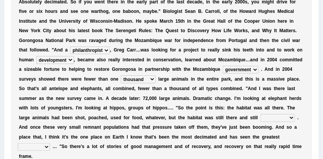 This screenshot has height=159, width=323. Describe the element at coordinates (20, 31) in the screenshot. I see `b: N` at that location.